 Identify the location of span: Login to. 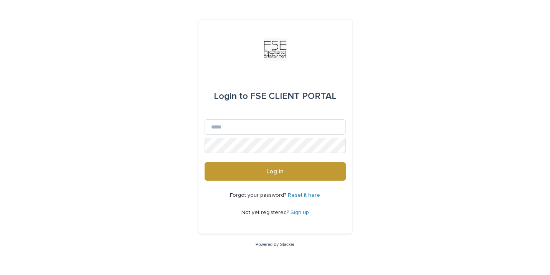
(231, 96).